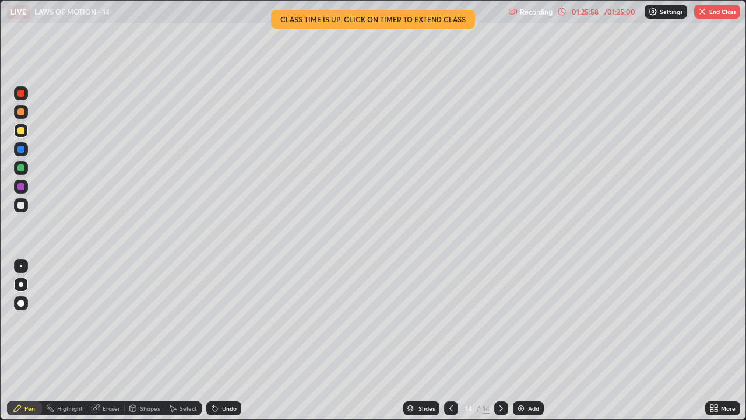 Image resolution: width=746 pixels, height=420 pixels. What do you see at coordinates (653, 12) in the screenshot?
I see `img: class-settings-icons` at bounding box center [653, 12].